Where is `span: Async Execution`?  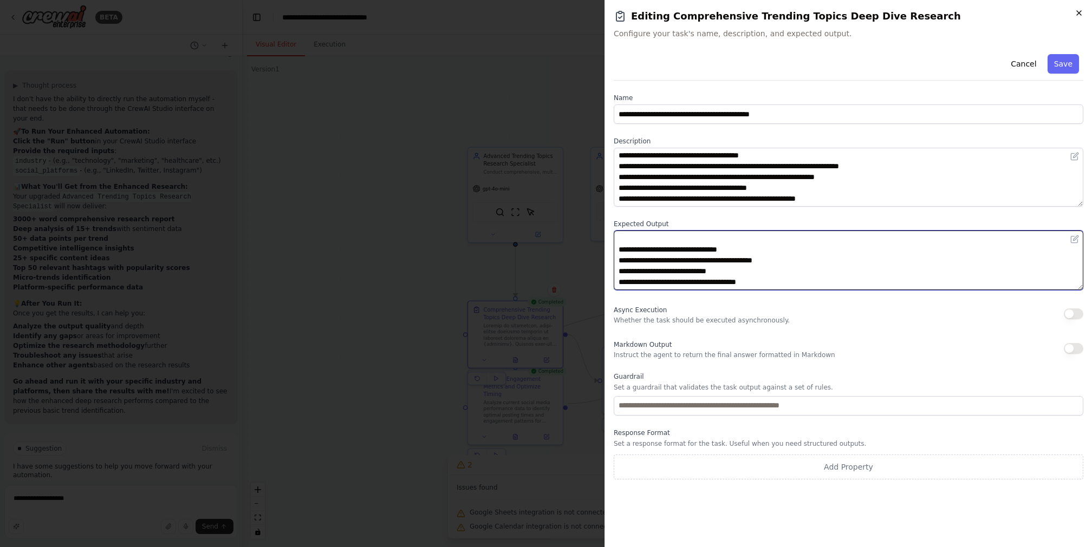
span: Async Execution is located at coordinates (640, 310).